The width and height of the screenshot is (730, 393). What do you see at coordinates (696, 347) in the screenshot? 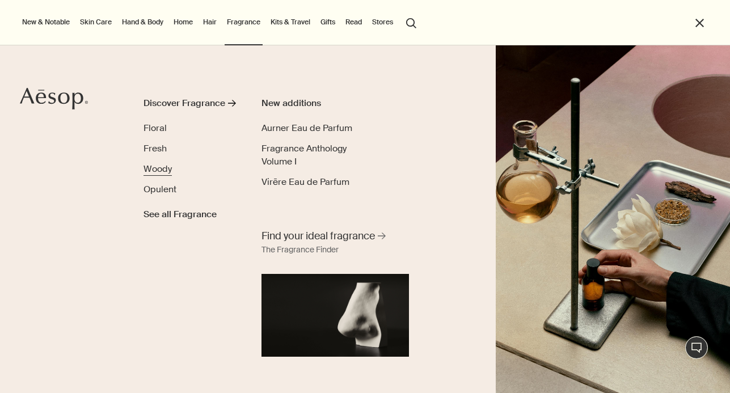
I see `button: Live Assistance` at bounding box center [696, 347].